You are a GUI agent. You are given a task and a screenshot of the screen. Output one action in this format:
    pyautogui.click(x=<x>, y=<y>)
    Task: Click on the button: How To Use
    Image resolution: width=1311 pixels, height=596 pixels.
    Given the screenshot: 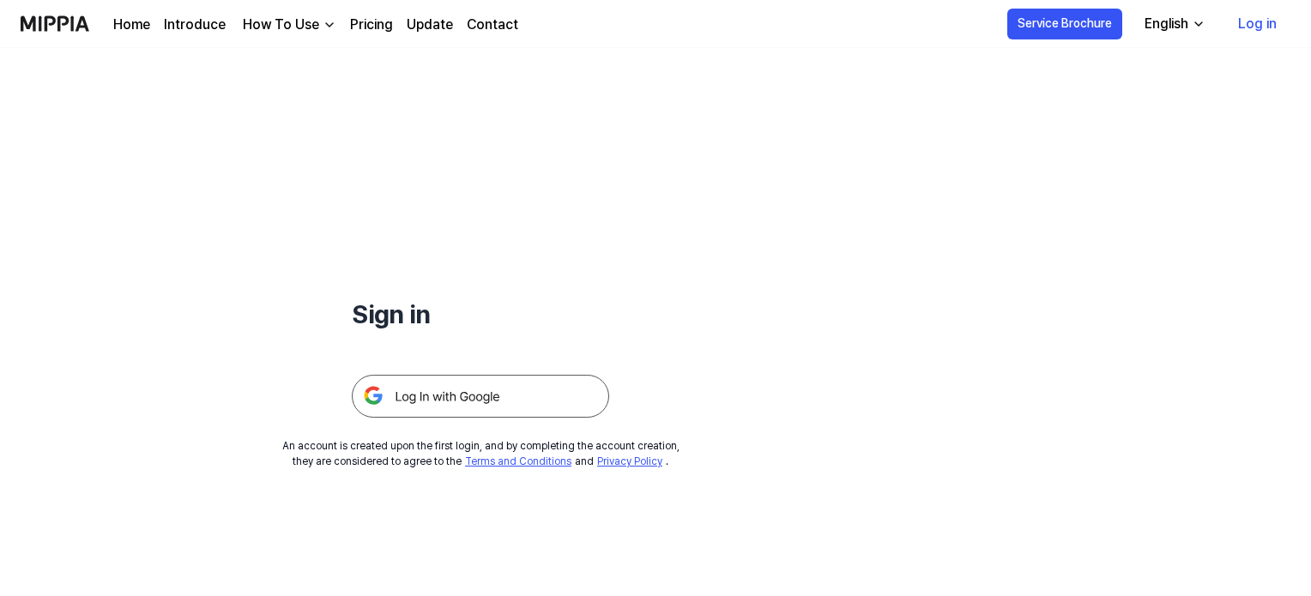 What is the action you would take?
    pyautogui.click(x=288, y=25)
    